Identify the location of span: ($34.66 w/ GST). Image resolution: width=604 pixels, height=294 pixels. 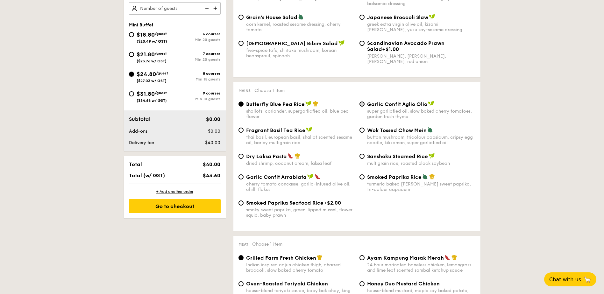
(152, 101).